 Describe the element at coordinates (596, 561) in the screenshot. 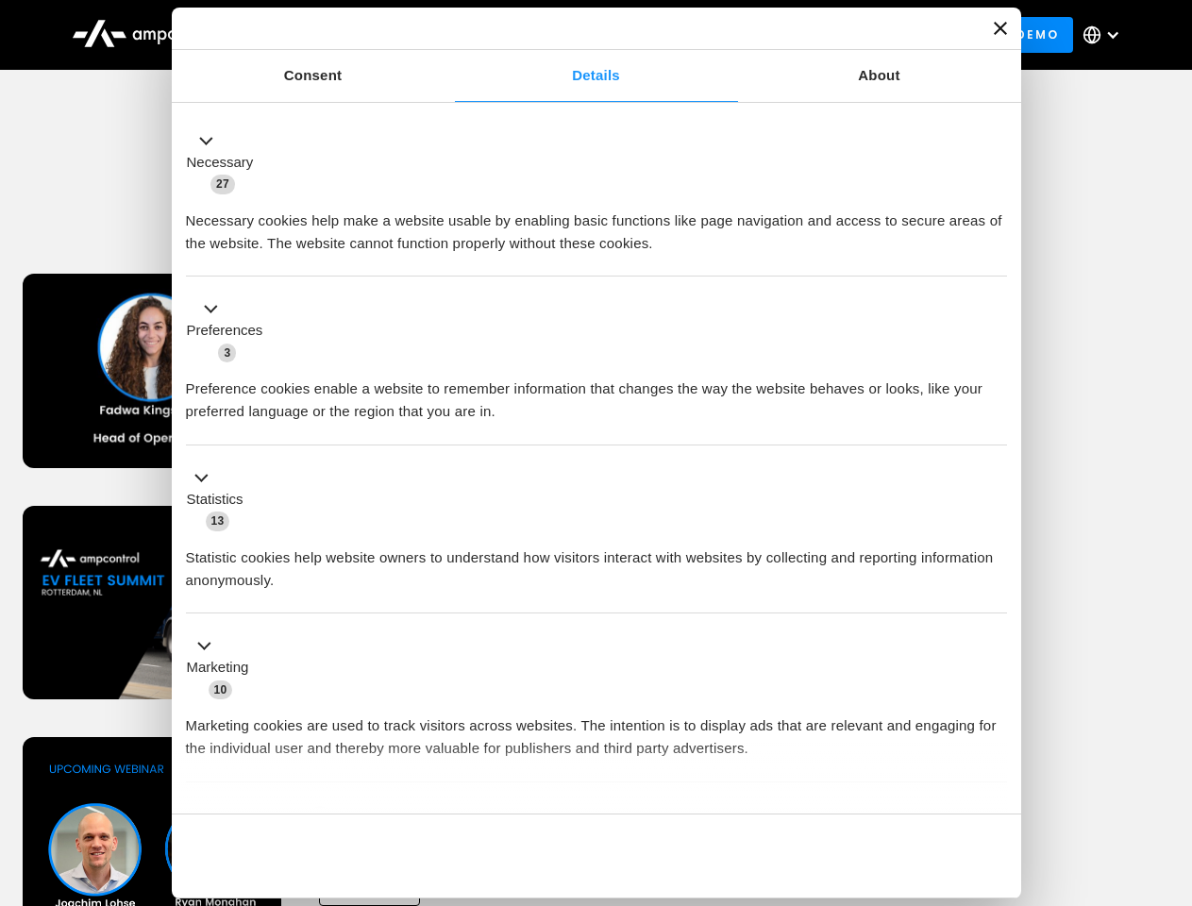

I see `div: Statistic cookies help website owners to understand how visitors interact with websites by collec...` at that location.